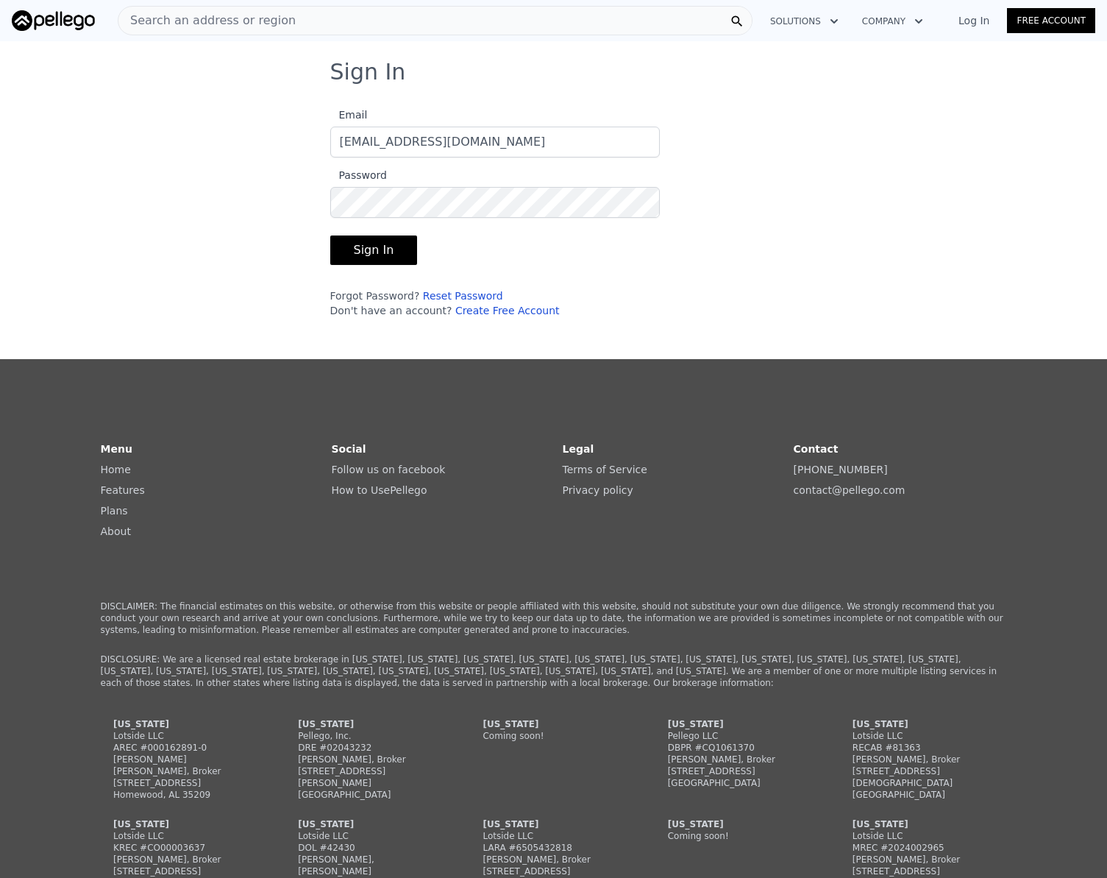  Describe the element at coordinates (53, 21) in the screenshot. I see `img: Pellego` at that location.